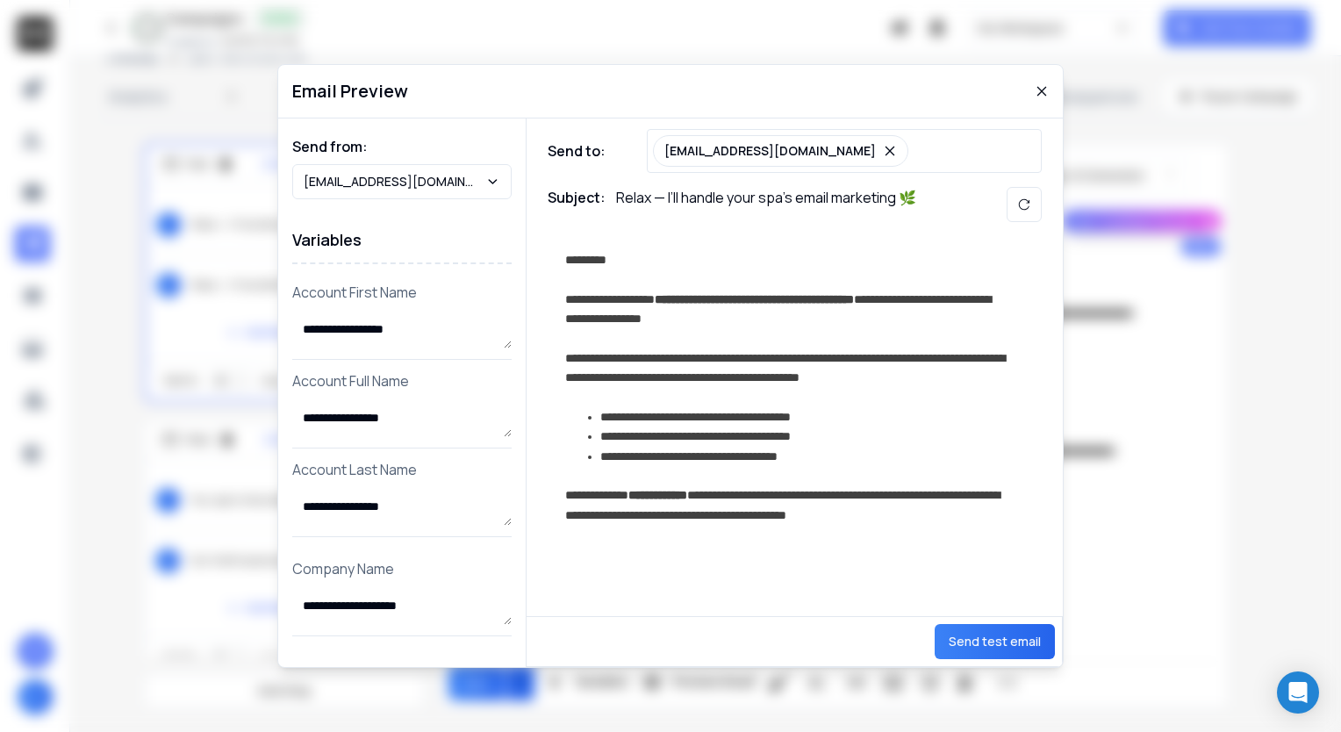 This screenshot has width=1341, height=732. Describe the element at coordinates (766, 205) in the screenshot. I see `p: Relax — I’ll handle your spa’s email marketing 🌿` at that location.